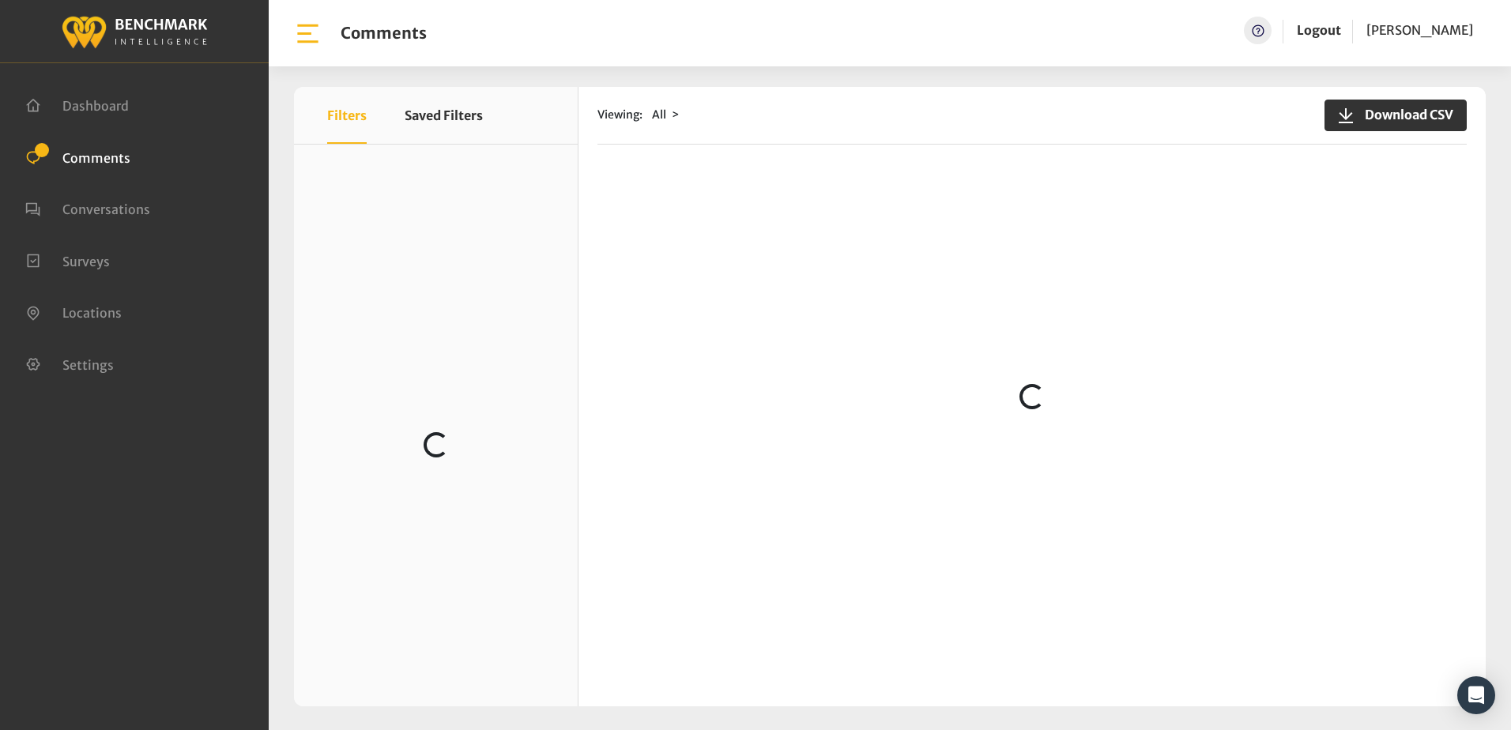 This screenshot has height=730, width=1511. Describe the element at coordinates (1477, 696) in the screenshot. I see `div: Open Intercom Messenger` at that location.